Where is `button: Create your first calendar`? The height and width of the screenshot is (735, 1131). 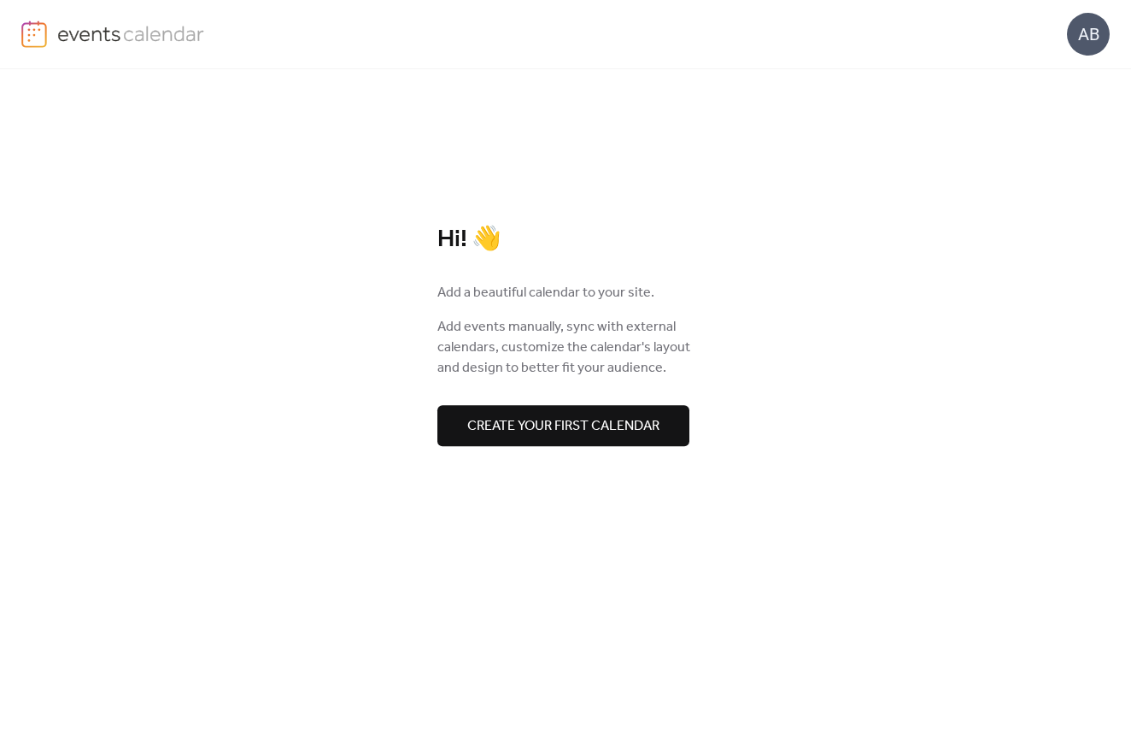 button: Create your first calendar is located at coordinates (563, 426).